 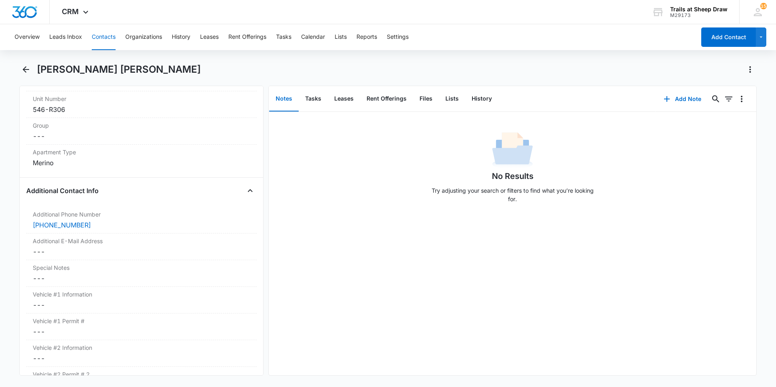 What do you see at coordinates (728, 99) in the screenshot?
I see `button: Filters` at bounding box center [728, 99].